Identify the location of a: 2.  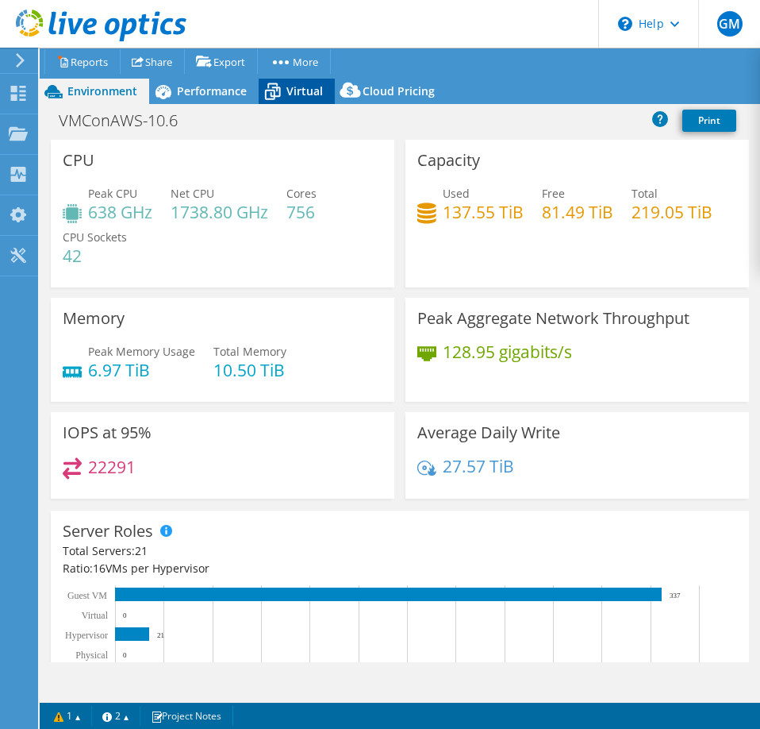
(116, 715).